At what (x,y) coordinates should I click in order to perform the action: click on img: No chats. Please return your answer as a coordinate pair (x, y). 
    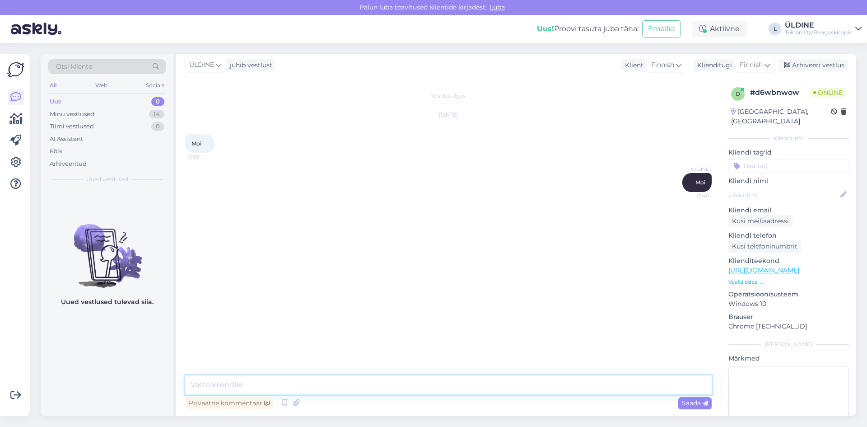
    Looking at the image, I should click on (107, 248).